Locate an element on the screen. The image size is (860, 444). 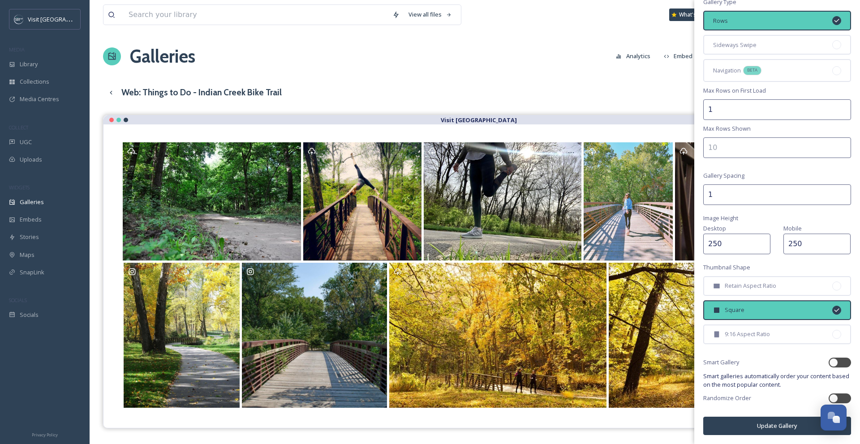
span: Square is located at coordinates (734, 310).